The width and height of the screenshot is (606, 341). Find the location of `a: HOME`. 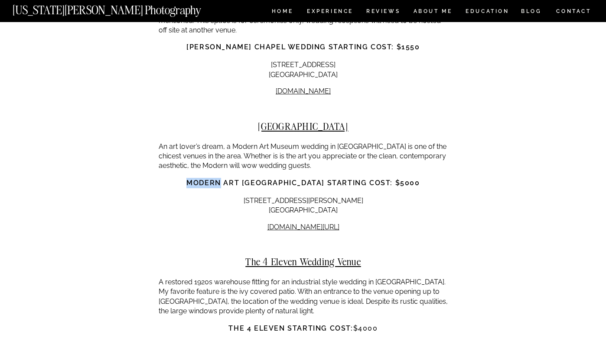

a: HOME is located at coordinates (282, 12).